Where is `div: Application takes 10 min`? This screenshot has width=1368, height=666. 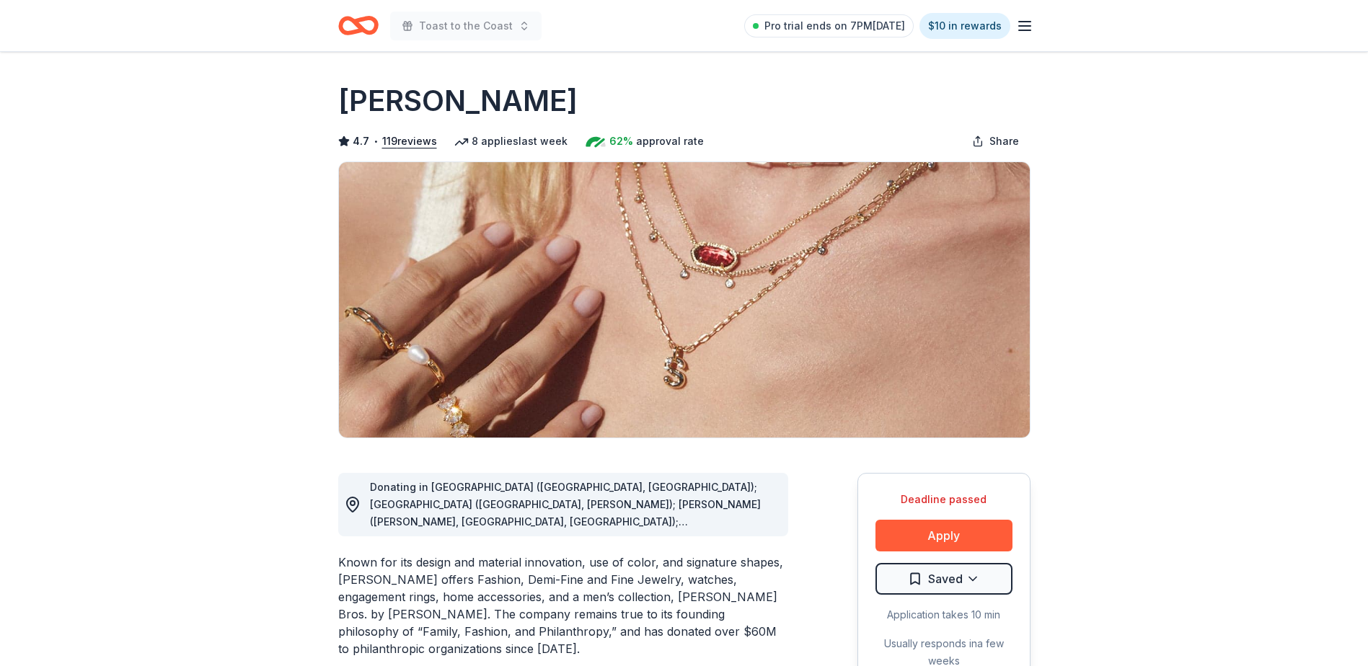 div: Application takes 10 min is located at coordinates (944, 615).